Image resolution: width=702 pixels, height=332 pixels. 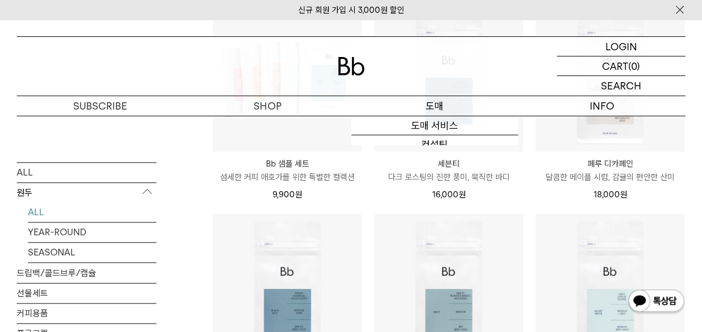 I want to click on p: CART, so click(x=615, y=66).